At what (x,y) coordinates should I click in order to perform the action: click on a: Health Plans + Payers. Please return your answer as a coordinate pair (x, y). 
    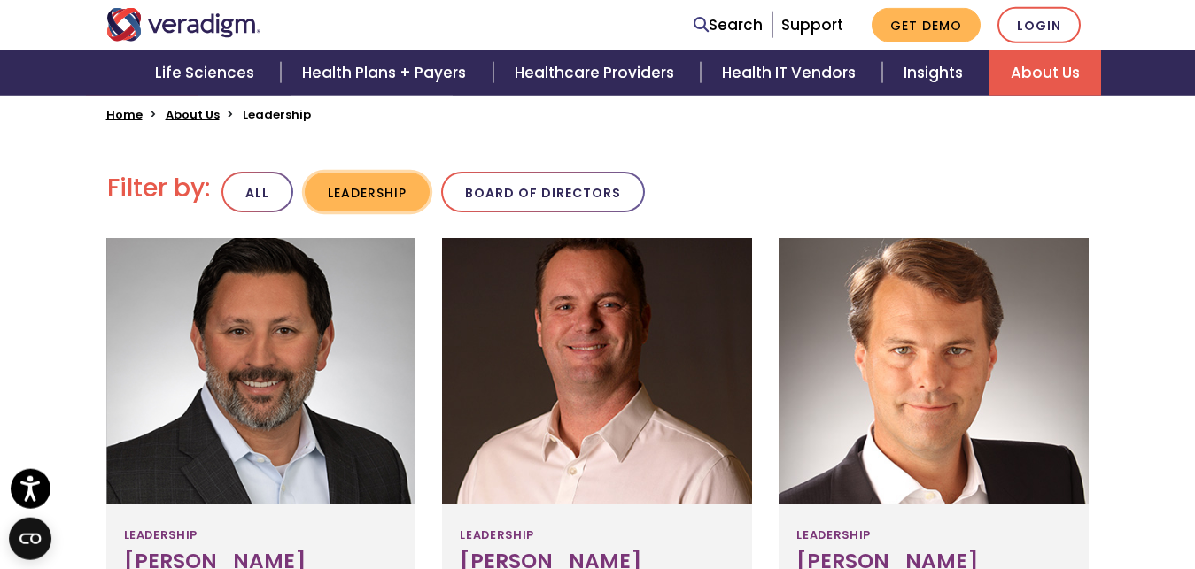
    Looking at the image, I should click on (386, 73).